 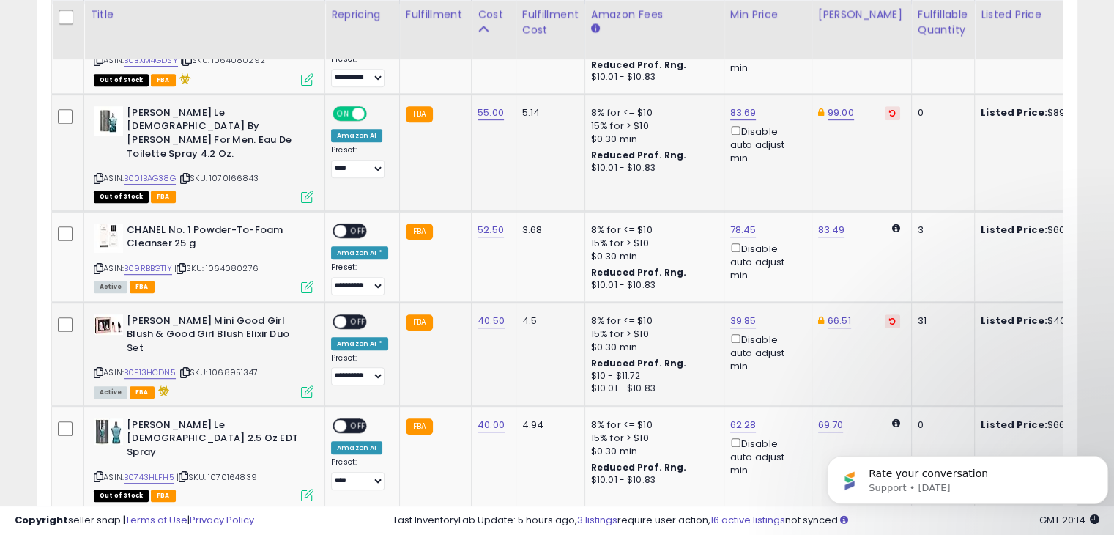 What do you see at coordinates (652, 376) in the screenshot?
I see `div: $10 - $11.72` at bounding box center [652, 376].